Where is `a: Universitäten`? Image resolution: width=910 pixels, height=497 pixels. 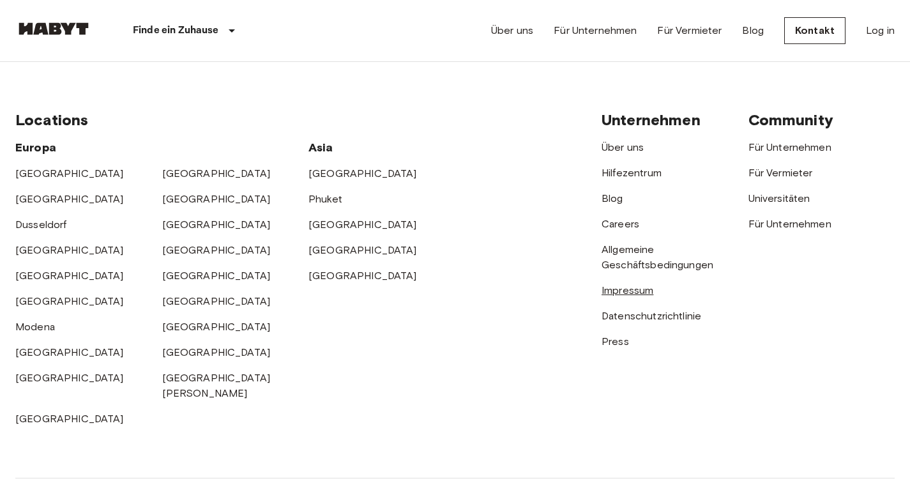
a: Universitäten is located at coordinates (779, 198).